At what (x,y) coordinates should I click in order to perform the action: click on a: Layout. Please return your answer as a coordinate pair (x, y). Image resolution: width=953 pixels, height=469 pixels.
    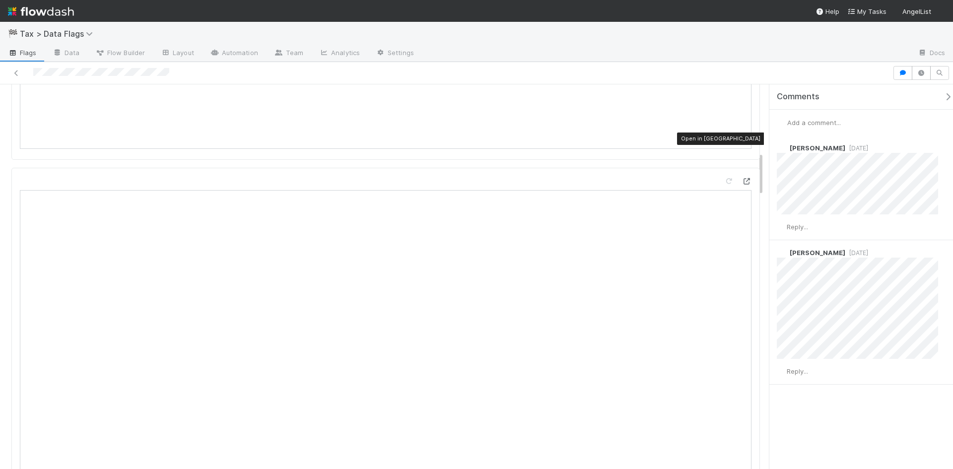
    Looking at the image, I should click on (177, 54).